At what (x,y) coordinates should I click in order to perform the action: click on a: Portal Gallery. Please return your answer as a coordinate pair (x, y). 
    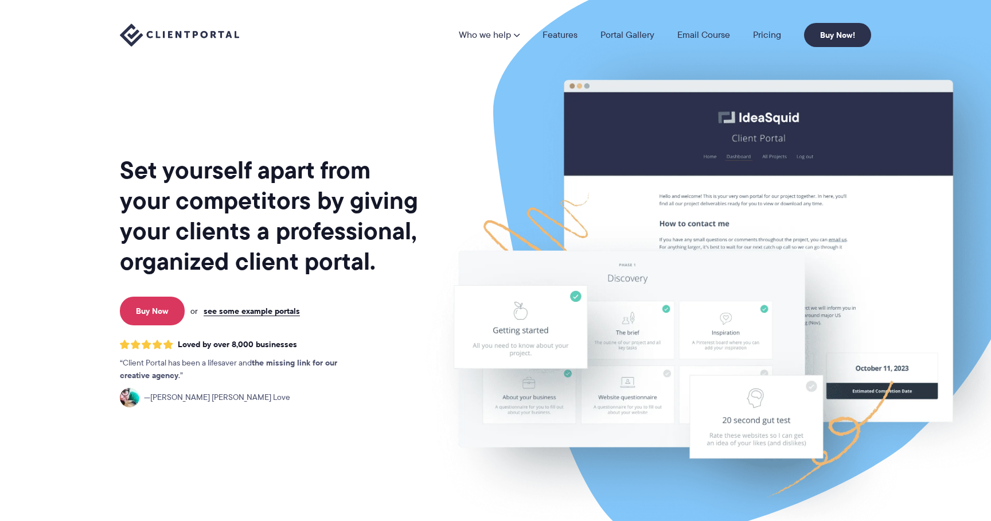
    Looking at the image, I should click on (627, 35).